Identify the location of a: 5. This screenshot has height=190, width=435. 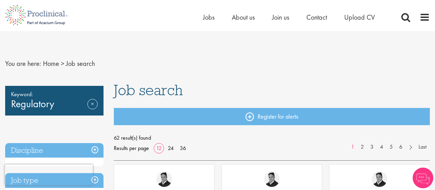
(391, 147).